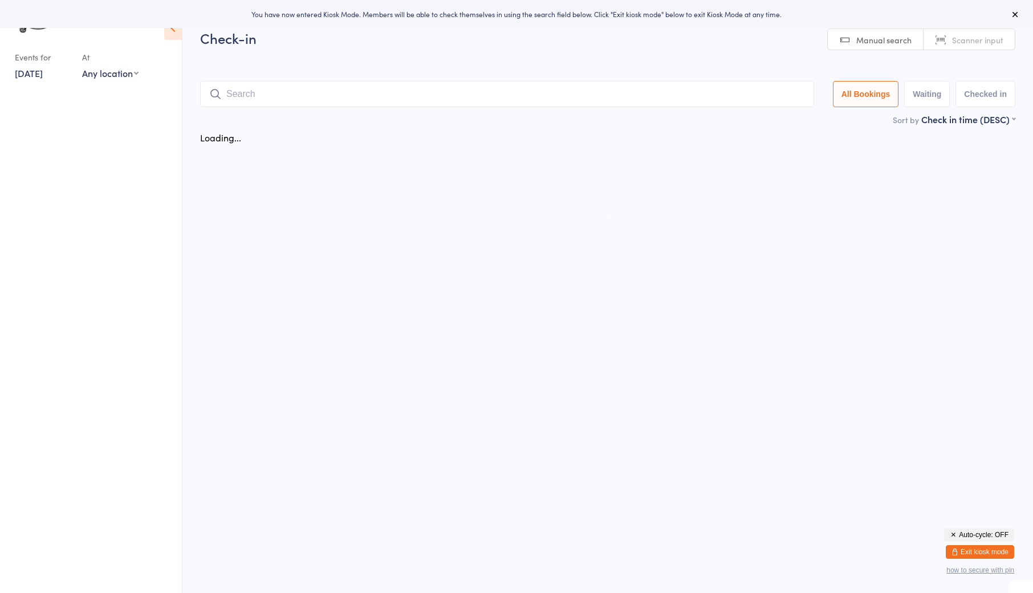 This screenshot has height=593, width=1033. What do you see at coordinates (985, 94) in the screenshot?
I see `button: Checked in` at bounding box center [985, 94].